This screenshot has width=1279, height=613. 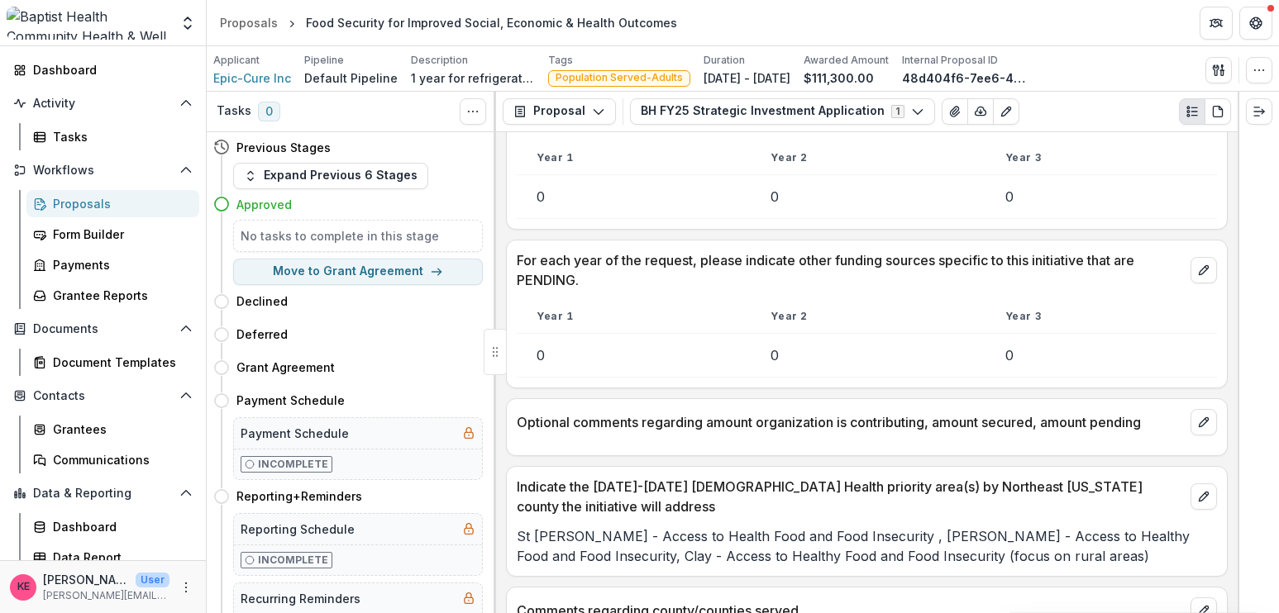 What do you see at coordinates (294, 433) in the screenshot?
I see `h5: Payment Schedule` at bounding box center [294, 433].